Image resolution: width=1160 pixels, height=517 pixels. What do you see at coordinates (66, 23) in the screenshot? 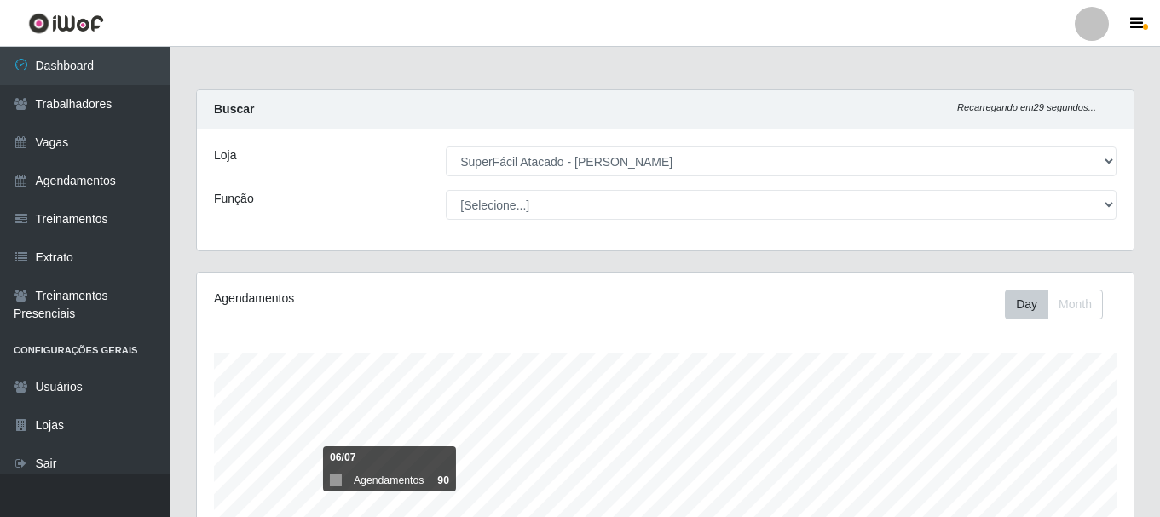
I see `img: CoreUI Logo` at bounding box center [66, 23].